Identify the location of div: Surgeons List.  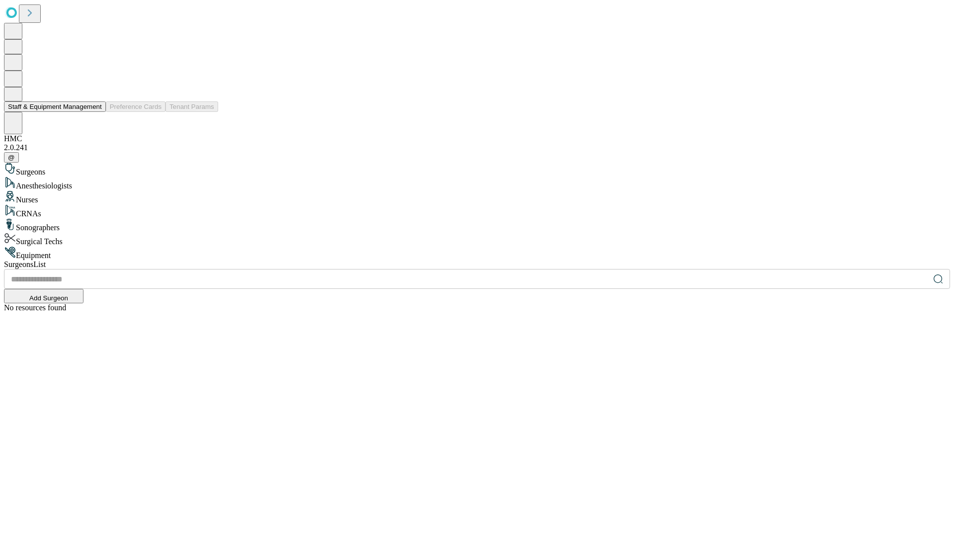
(477, 264).